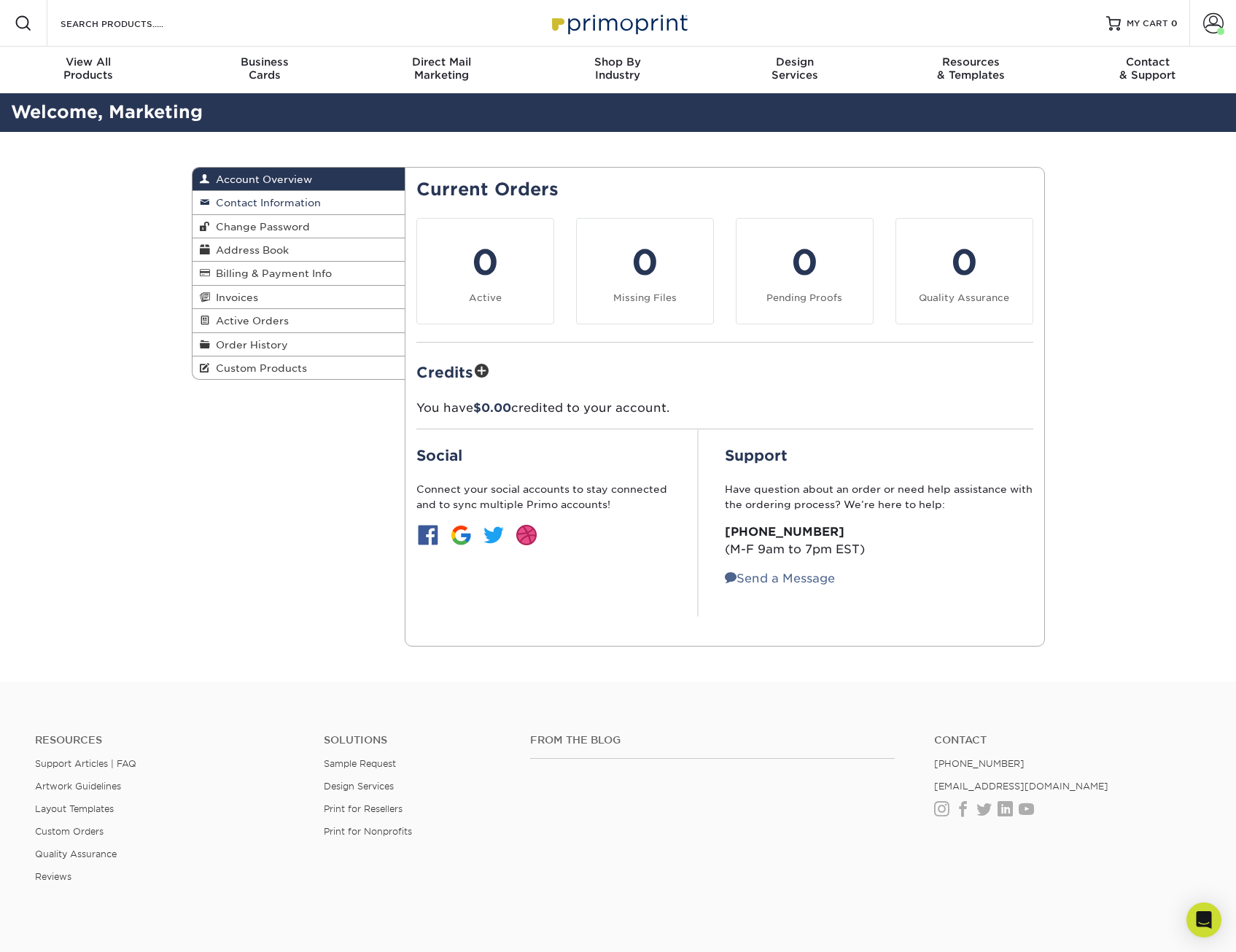 The width and height of the screenshot is (1236, 952). What do you see at coordinates (441, 62) in the screenshot?
I see `span: Direct Mail` at bounding box center [441, 62].